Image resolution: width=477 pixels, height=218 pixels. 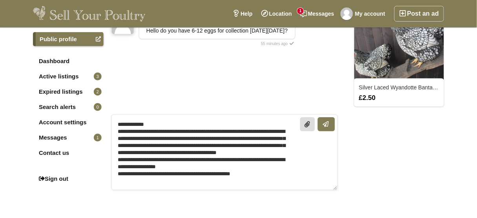 I want to click on a: Post an ad, so click(x=419, y=14).